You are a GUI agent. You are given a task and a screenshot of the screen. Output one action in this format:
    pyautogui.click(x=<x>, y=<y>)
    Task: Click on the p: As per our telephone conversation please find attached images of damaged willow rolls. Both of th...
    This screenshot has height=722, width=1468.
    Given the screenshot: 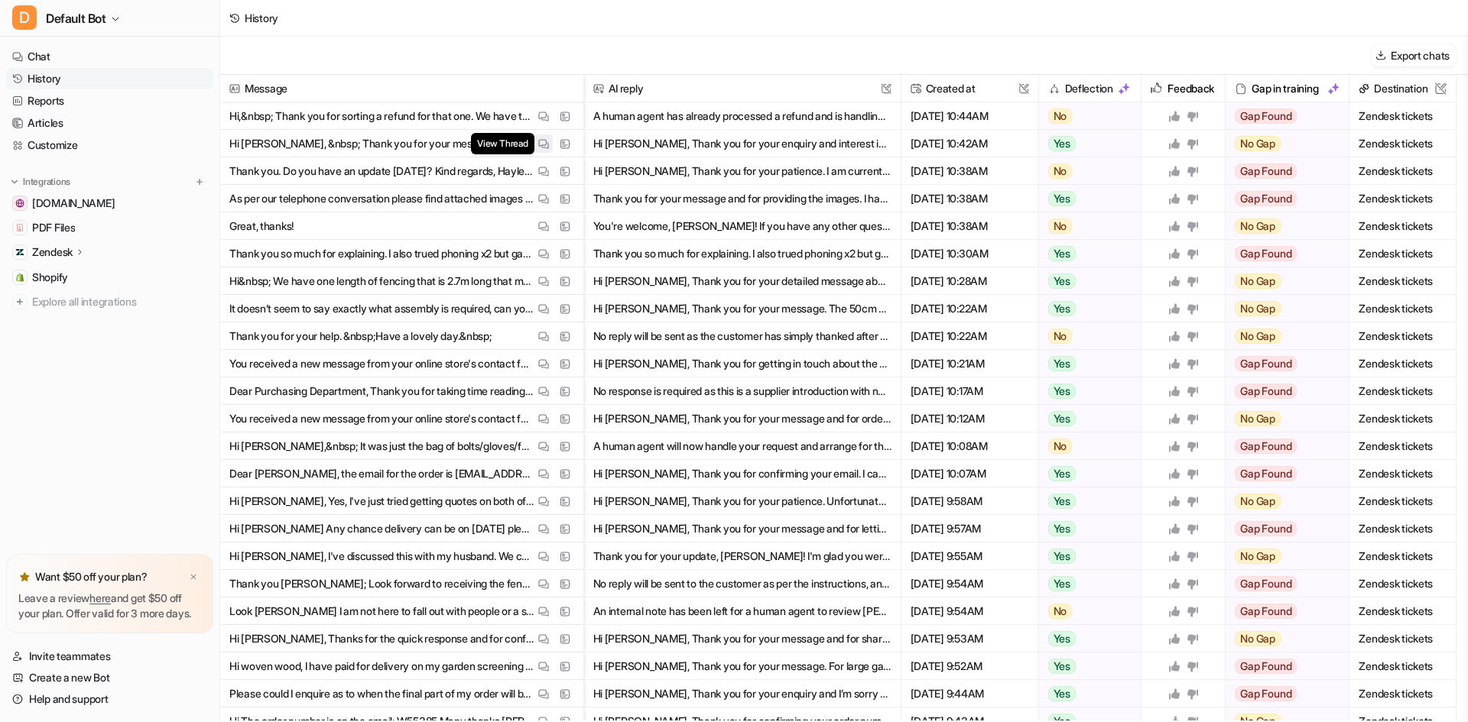 What is the action you would take?
    pyautogui.click(x=381, y=199)
    